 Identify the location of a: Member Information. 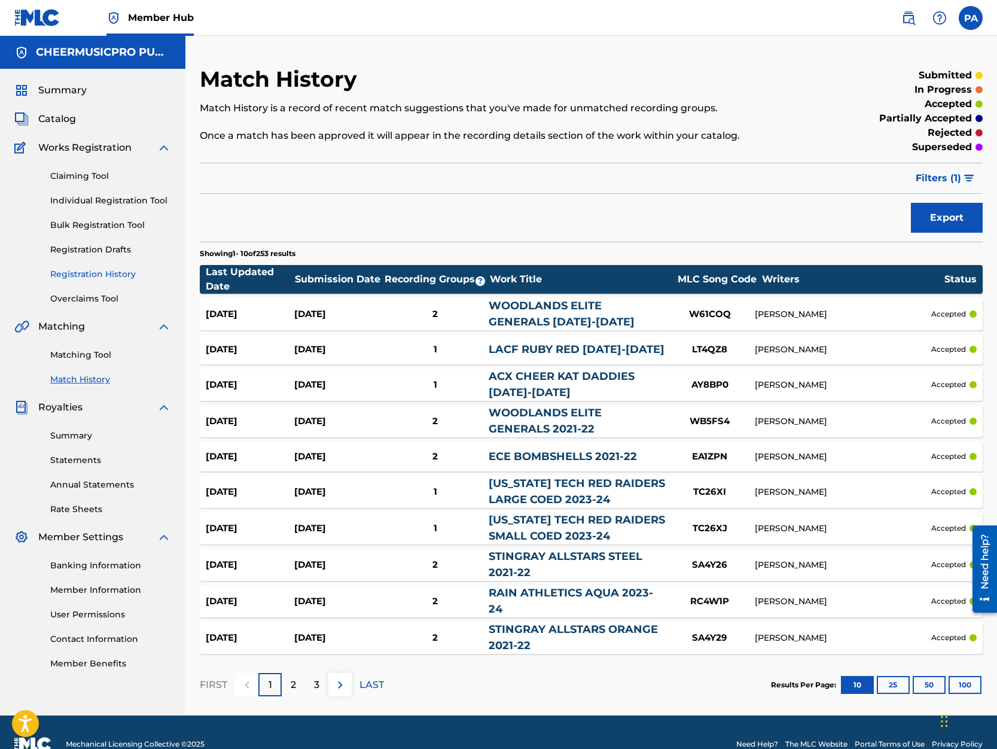
(111, 589).